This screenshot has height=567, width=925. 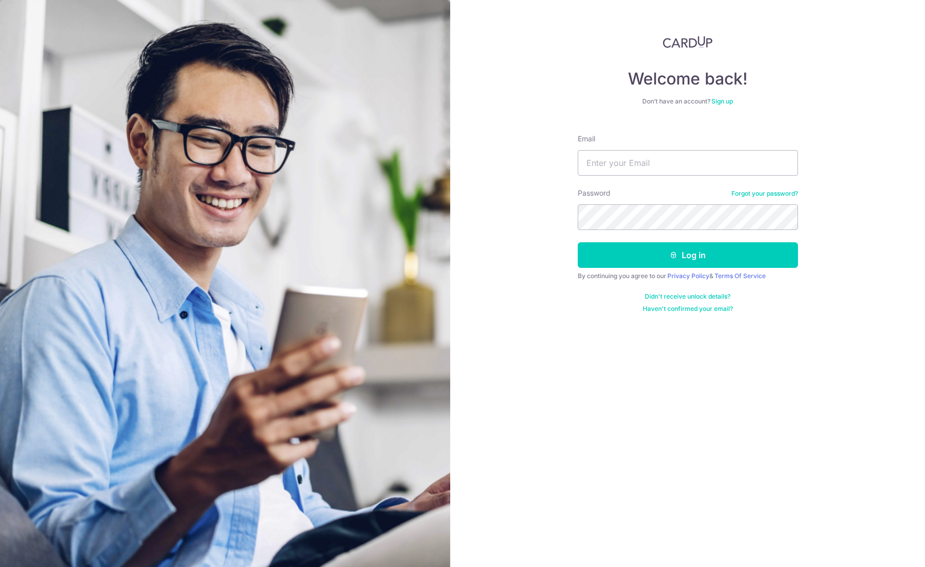 What do you see at coordinates (722, 101) in the screenshot?
I see `a: Sign up` at bounding box center [722, 101].